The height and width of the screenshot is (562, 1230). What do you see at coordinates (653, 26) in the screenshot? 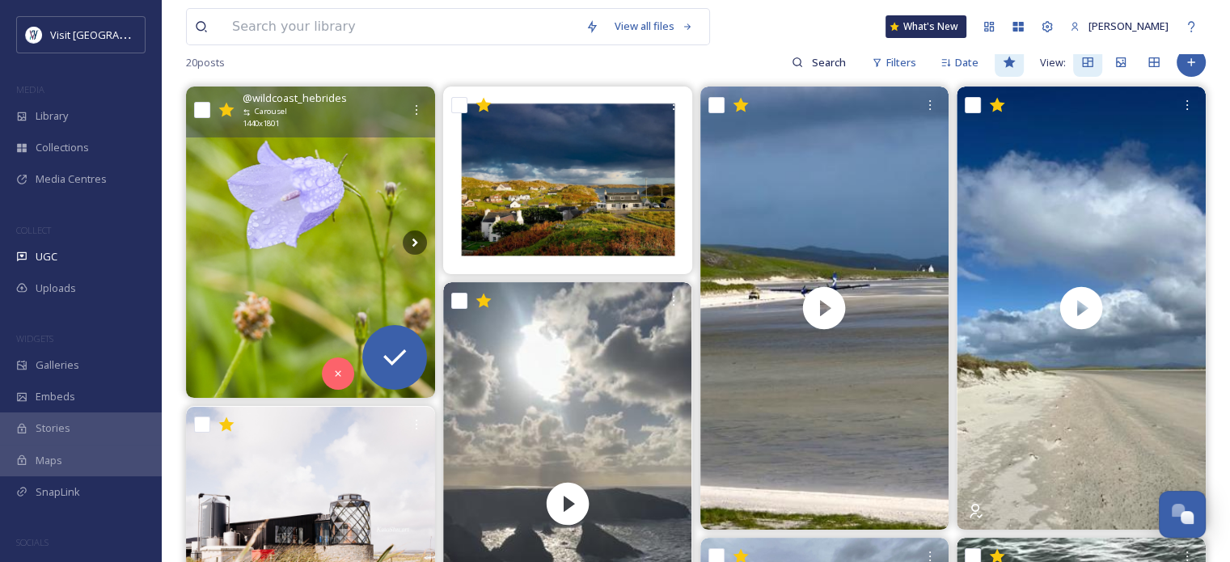
I see `a: View all files` at bounding box center [653, 26].